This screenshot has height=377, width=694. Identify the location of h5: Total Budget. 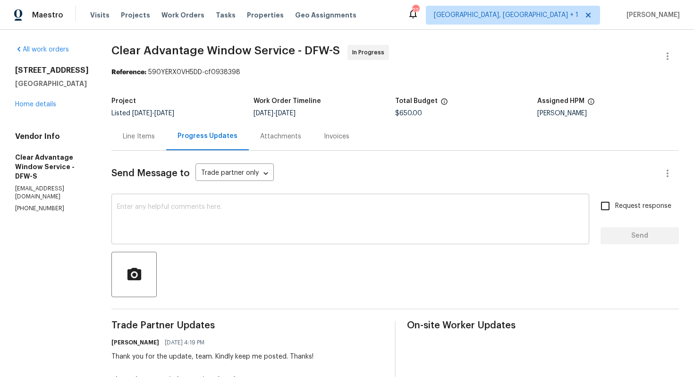
(416, 101).